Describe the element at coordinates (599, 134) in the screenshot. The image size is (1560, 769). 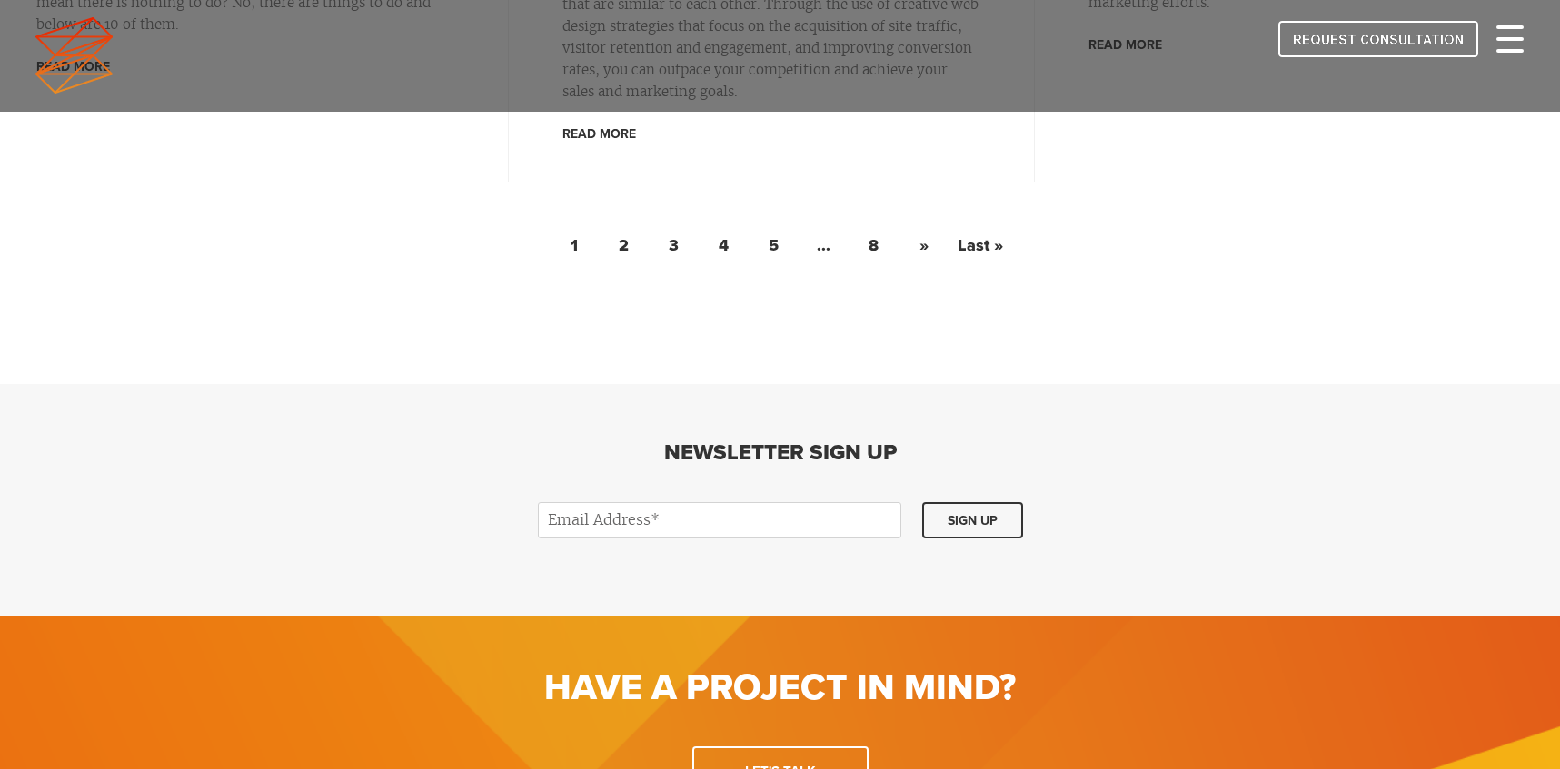
I see `a: Read More` at that location.